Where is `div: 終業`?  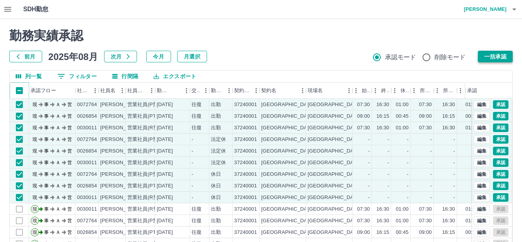
div: 終業 is located at coordinates (381, 91).